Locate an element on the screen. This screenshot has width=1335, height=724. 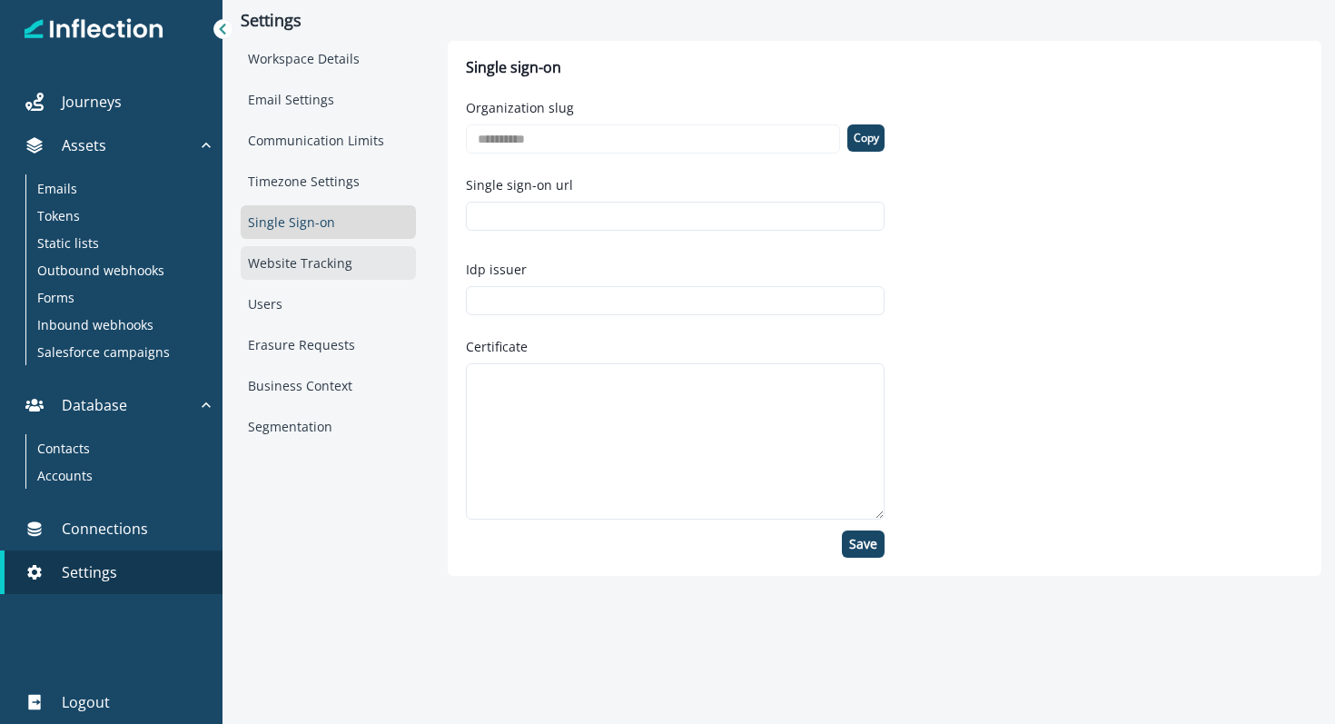
a: Forms is located at coordinates (117, 297).